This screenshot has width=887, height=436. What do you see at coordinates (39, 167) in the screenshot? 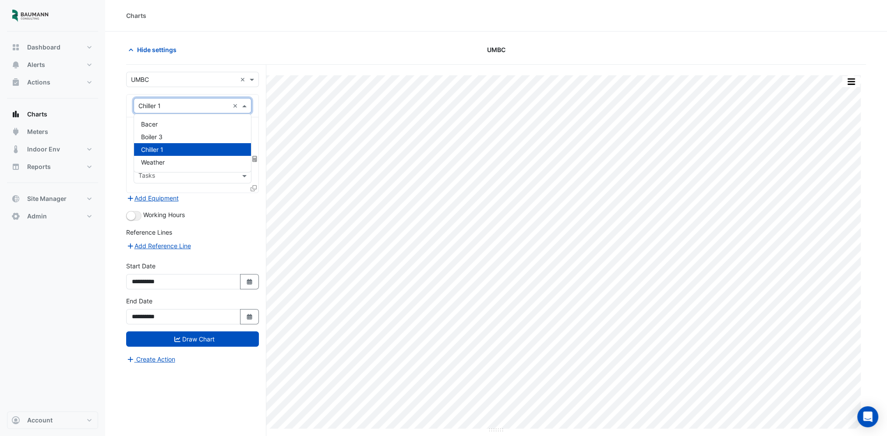
I see `span: Reports` at bounding box center [39, 167].